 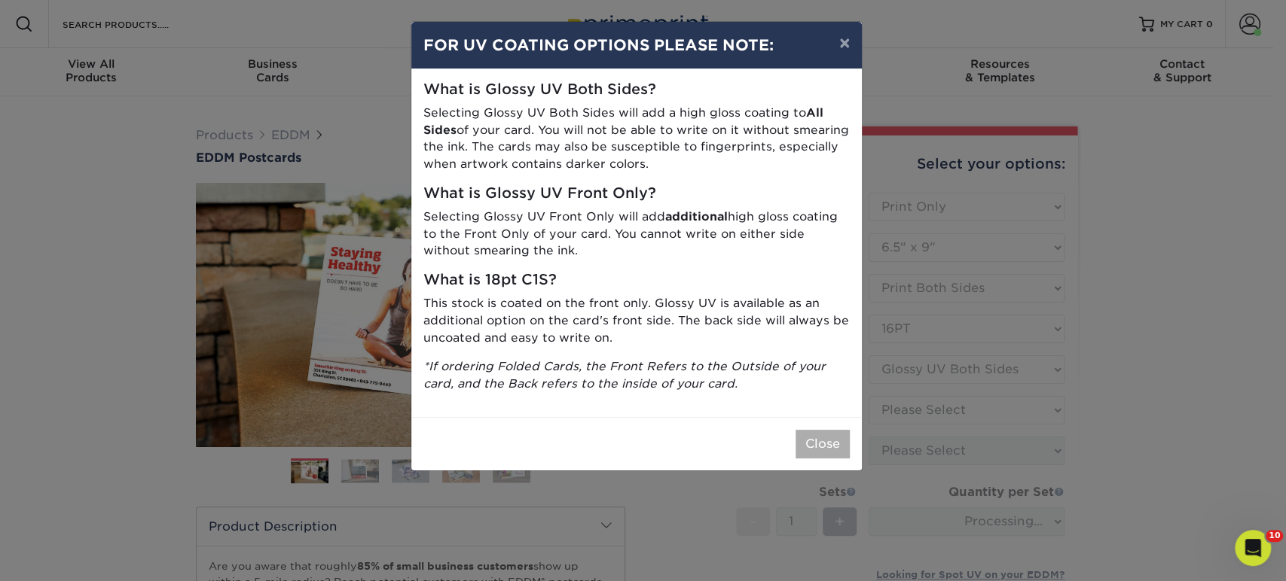 What do you see at coordinates (636, 194) in the screenshot?
I see `h5: What is Glossy UV Front Only?` at bounding box center [636, 194].